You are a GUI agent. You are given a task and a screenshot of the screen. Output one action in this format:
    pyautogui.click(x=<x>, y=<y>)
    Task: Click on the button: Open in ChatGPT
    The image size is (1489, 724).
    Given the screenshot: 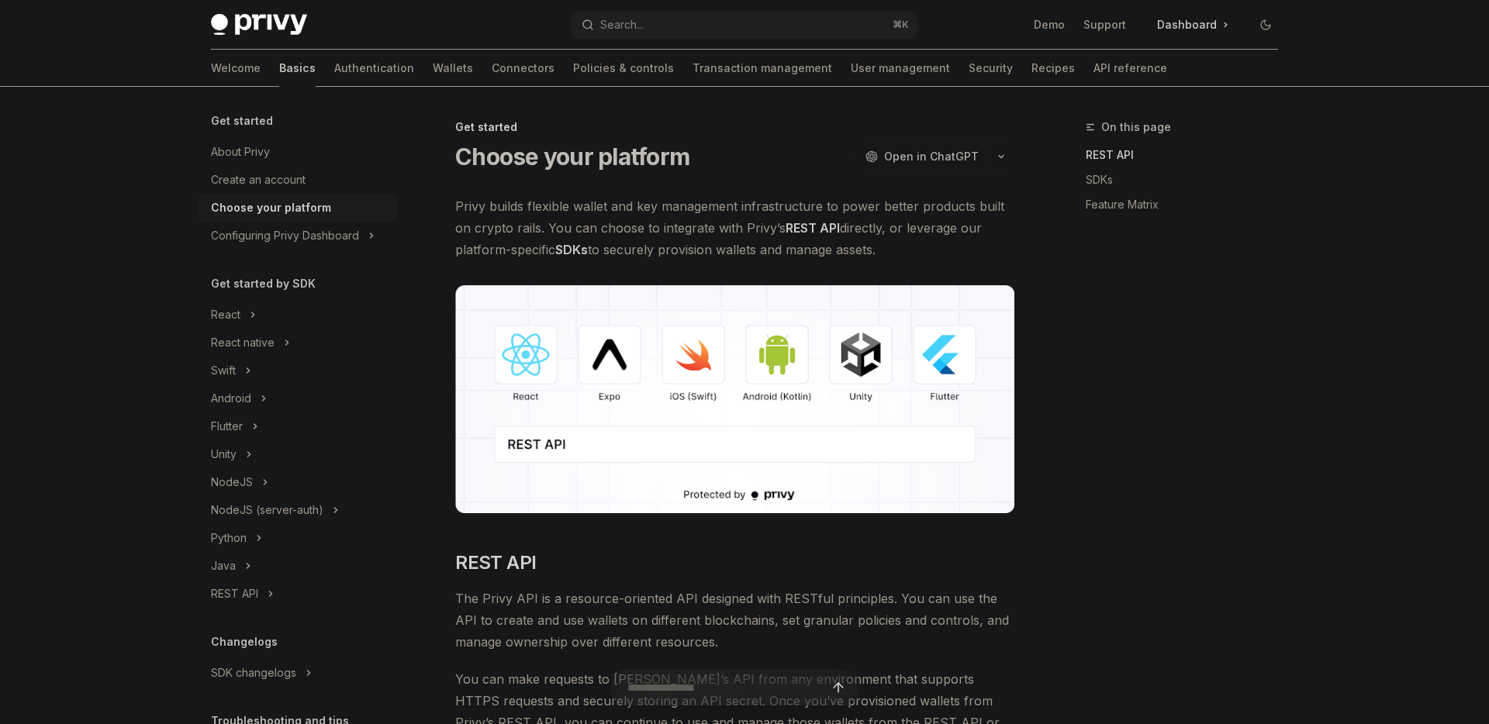 What is the action you would take?
    pyautogui.click(x=922, y=157)
    